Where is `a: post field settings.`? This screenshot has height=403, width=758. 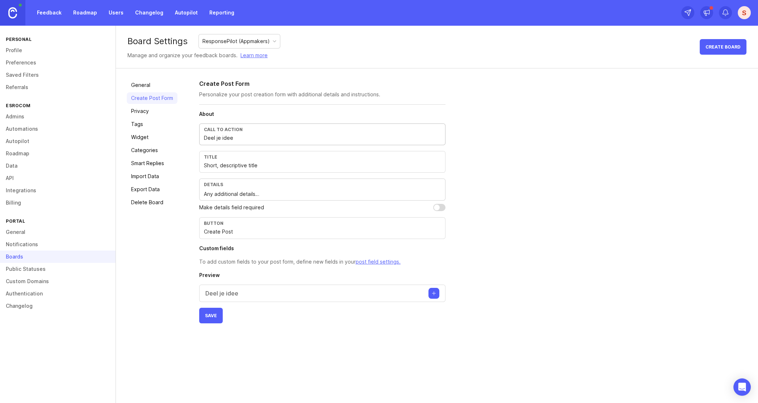
a: post field settings. is located at coordinates (378, 262).